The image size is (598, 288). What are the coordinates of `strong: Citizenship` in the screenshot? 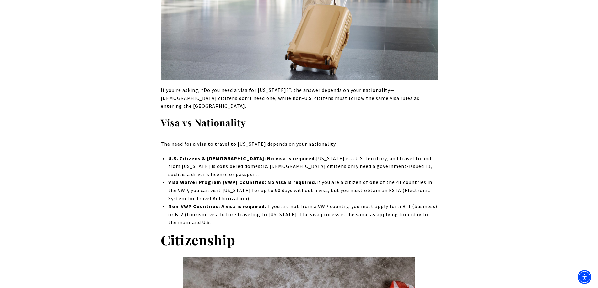 It's located at (198, 240).